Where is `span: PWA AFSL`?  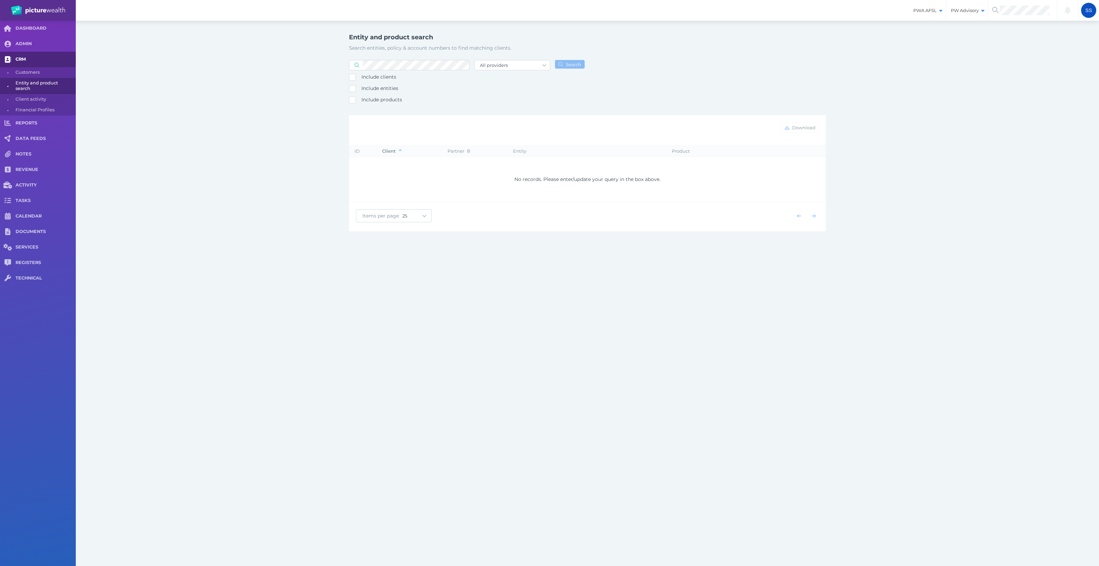
span: PWA AFSL is located at coordinates (927, 10).